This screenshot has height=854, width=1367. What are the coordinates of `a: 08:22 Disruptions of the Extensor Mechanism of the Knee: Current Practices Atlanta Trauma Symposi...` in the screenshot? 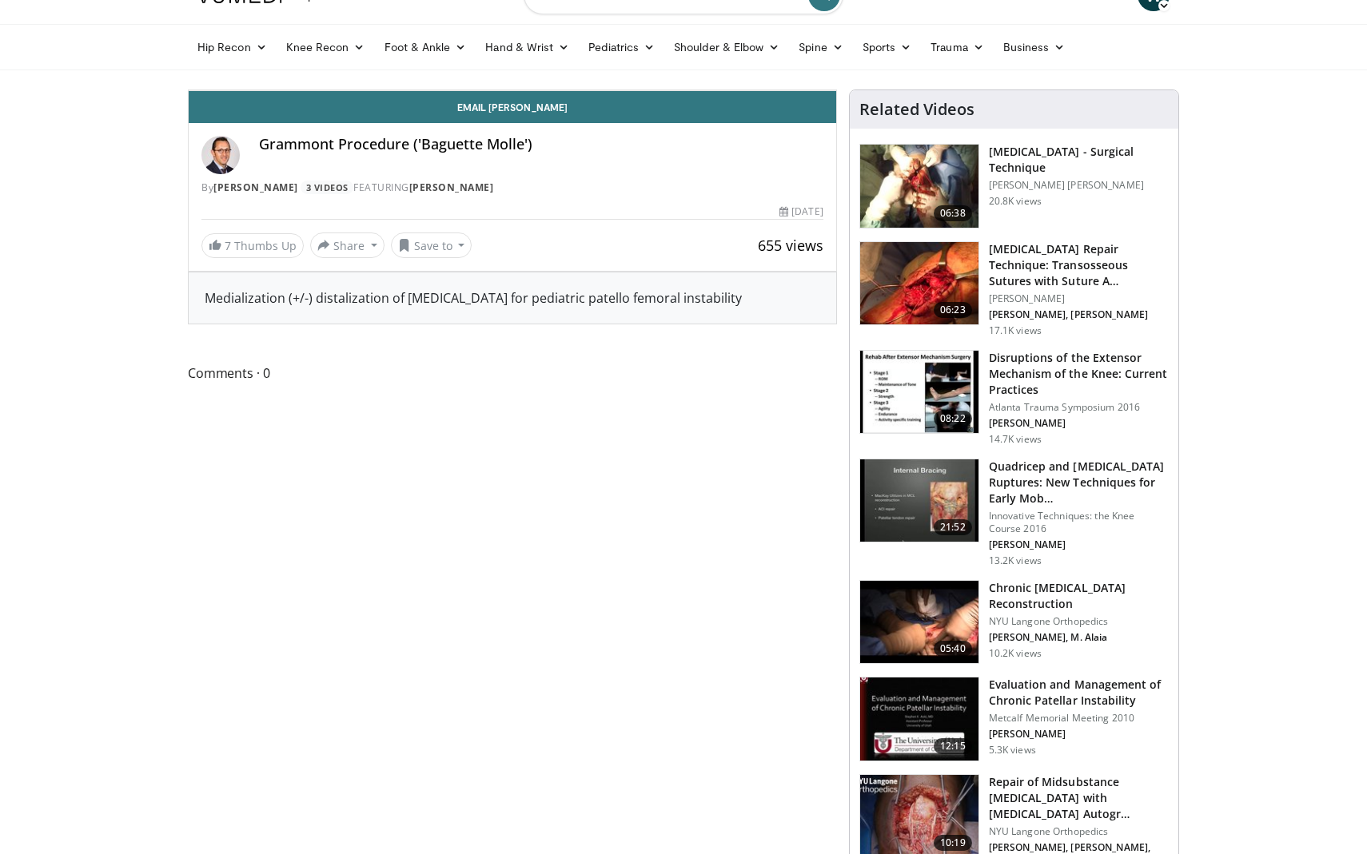 It's located at (1013, 398).